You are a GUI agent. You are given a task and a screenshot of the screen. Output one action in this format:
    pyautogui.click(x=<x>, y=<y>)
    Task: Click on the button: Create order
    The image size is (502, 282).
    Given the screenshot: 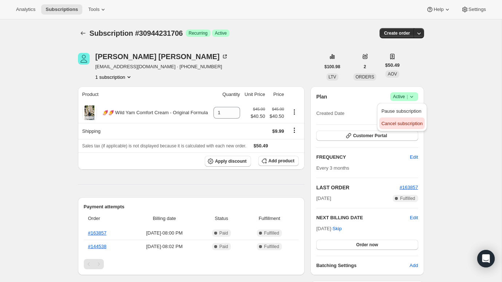 What is the action you would take?
    pyautogui.click(x=397, y=33)
    